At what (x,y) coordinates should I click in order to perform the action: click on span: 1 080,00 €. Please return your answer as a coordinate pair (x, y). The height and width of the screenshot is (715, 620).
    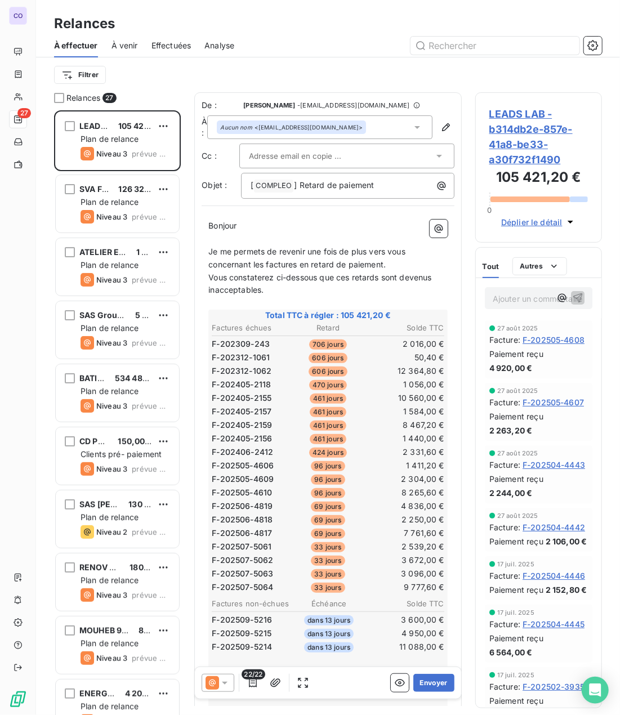
    Looking at the image, I should click on (157, 252).